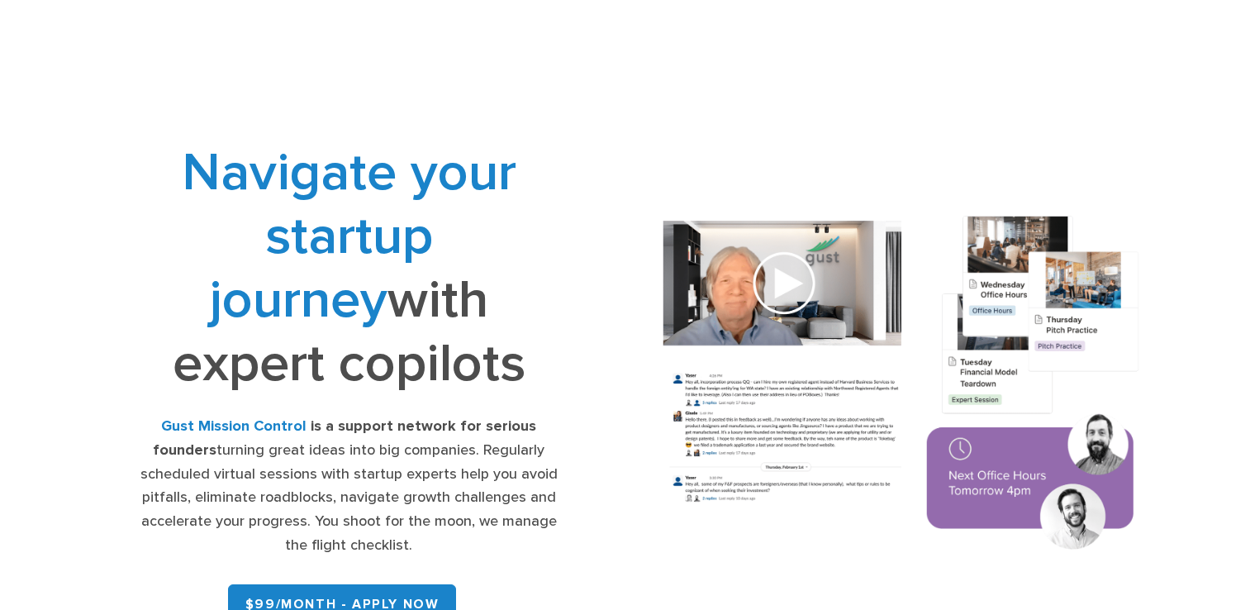 The image size is (1250, 610). I want to click on strong: is a support network for serious founders, so click(344, 438).